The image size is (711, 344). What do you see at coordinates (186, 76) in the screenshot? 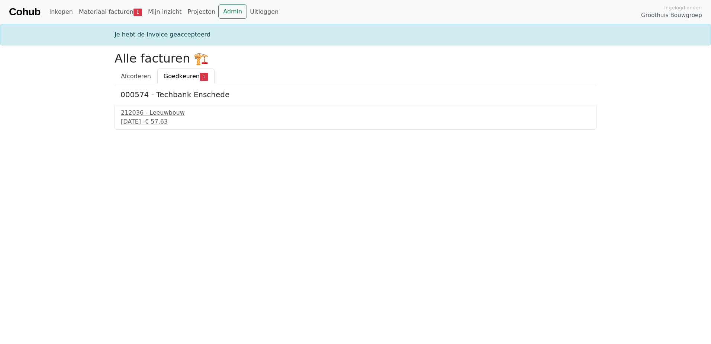
I see `a: Goedkeuren1` at bounding box center [186, 76].